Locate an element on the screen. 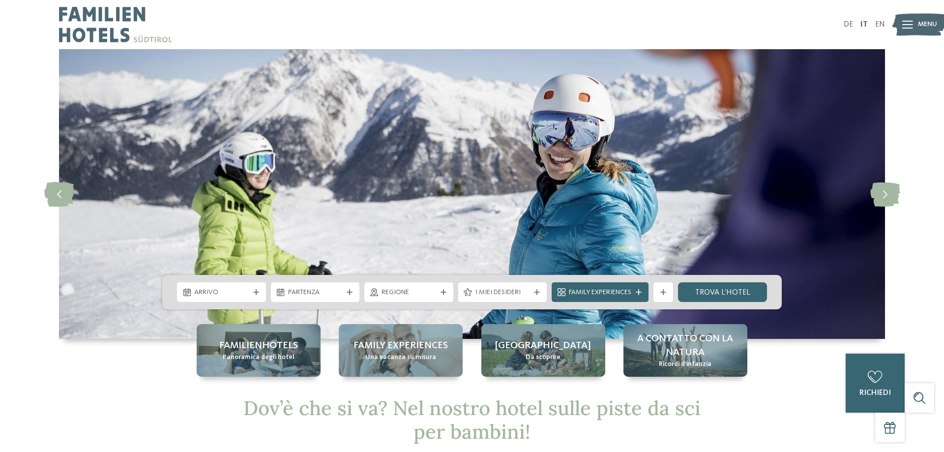 The image size is (944, 452). span: Dov’è che si va? Nel nostro hotel sulle piste da sci per bambini! is located at coordinates (472, 419).